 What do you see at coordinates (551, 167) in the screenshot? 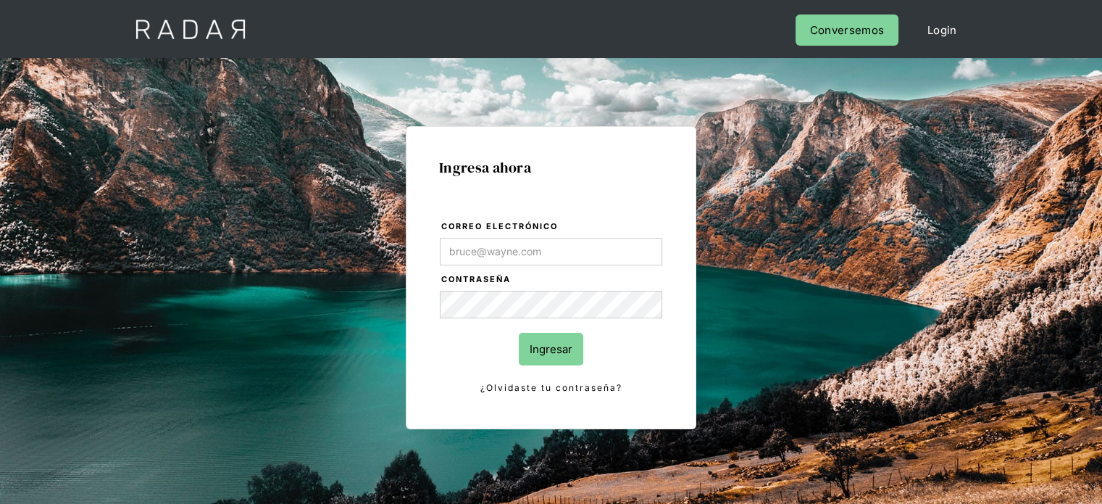
I see `h1: Ingresa ahora` at bounding box center [551, 167].